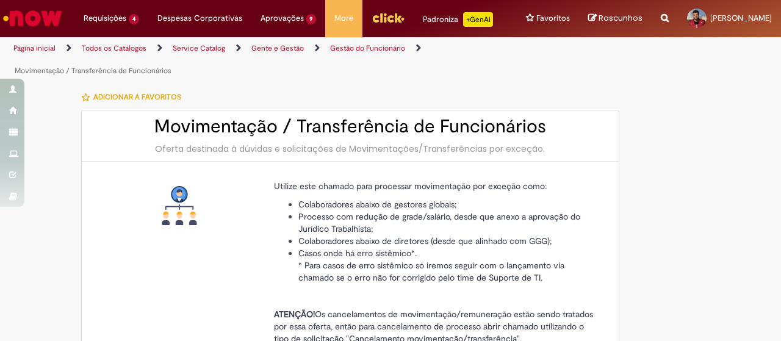  Describe the element at coordinates (410, 186) in the screenshot. I see `span: Utilize este chamado para processar movimentação por exceção como:` at that location.